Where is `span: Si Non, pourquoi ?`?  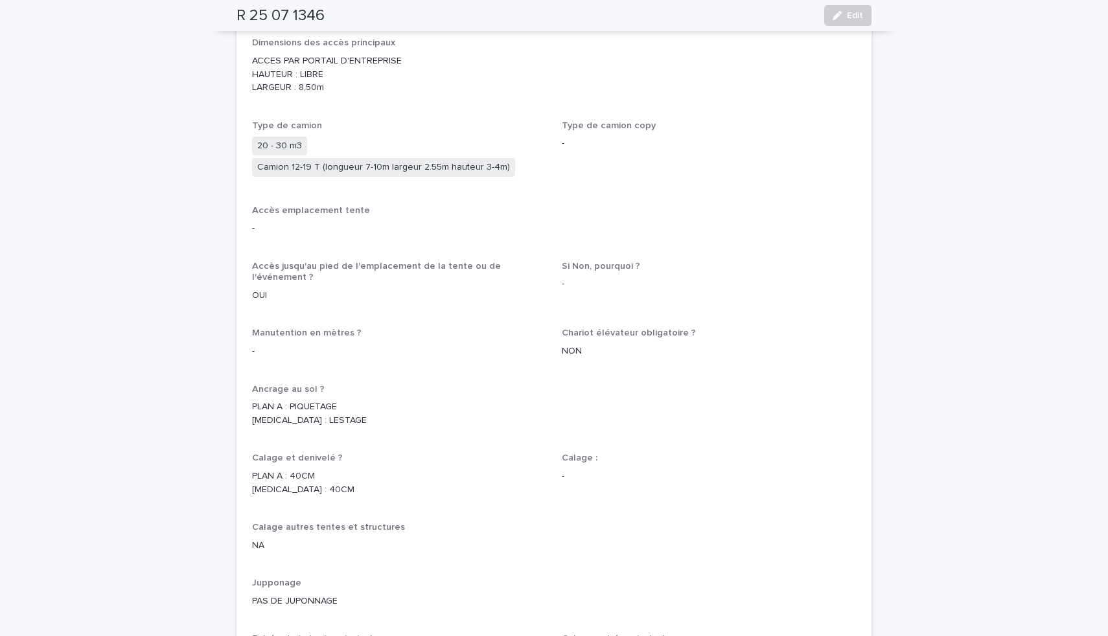 span: Si Non, pourquoi ? is located at coordinates (601, 266).